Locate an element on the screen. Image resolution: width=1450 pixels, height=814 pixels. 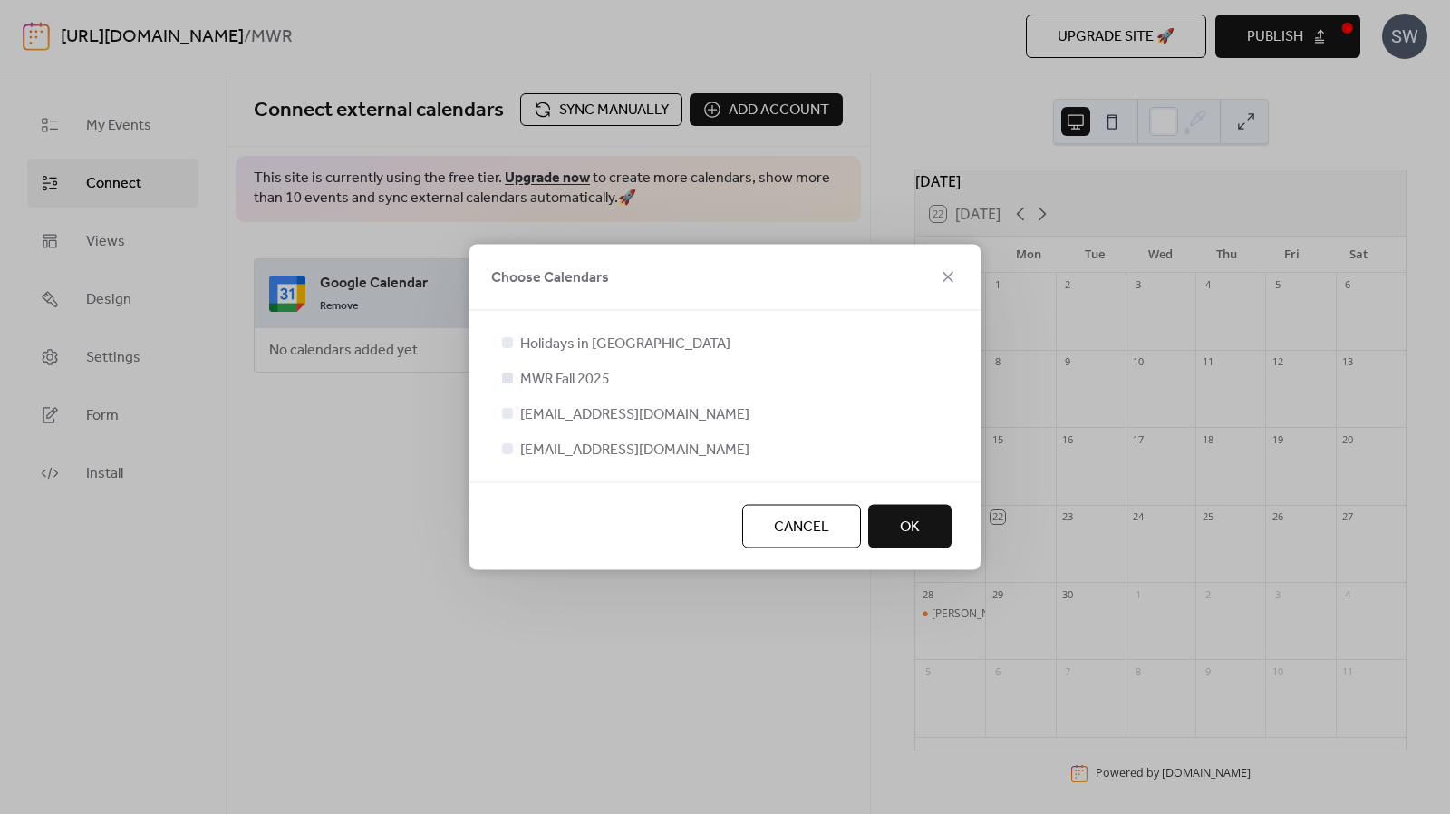
span: MWR Fall 2025 is located at coordinates (565, 380).